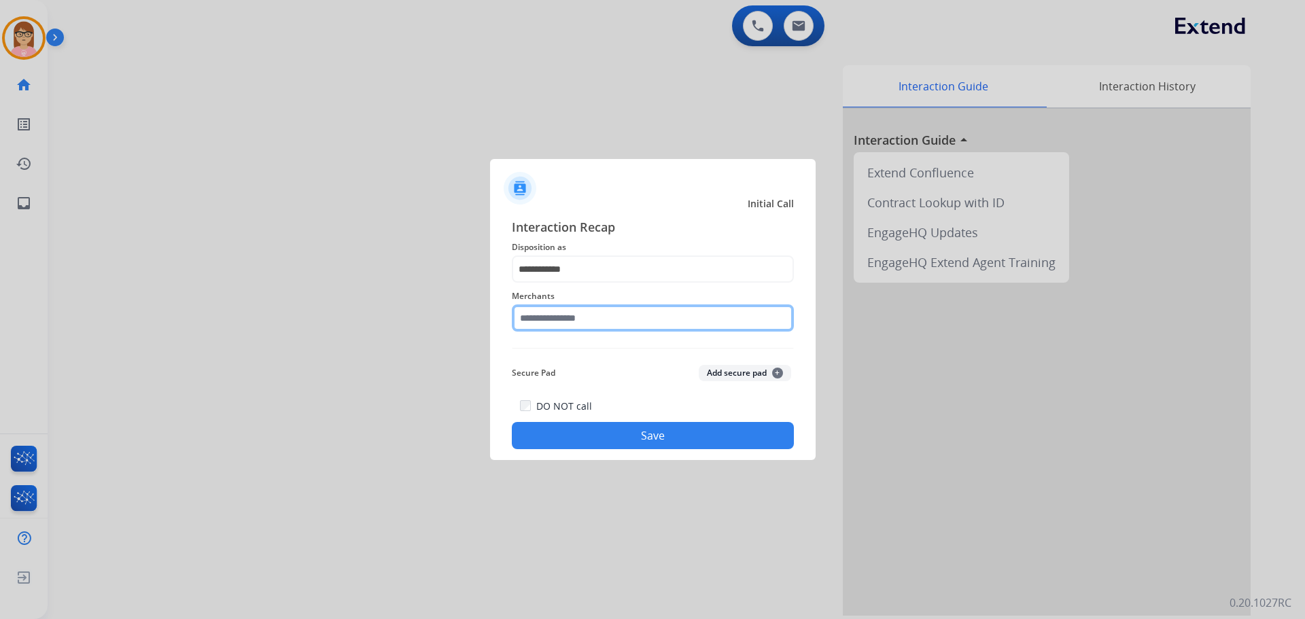 This screenshot has height=619, width=1305. Describe the element at coordinates (652, 296) in the screenshot. I see `span: Merchants` at that location.